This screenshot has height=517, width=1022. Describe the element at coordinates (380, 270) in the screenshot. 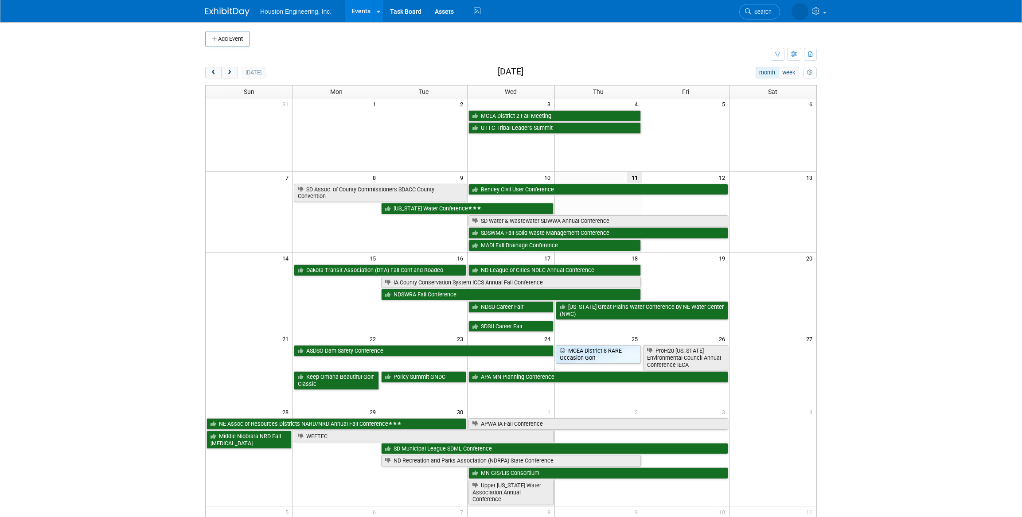

I see `a: Dakota Transit Association (DTA) Fall Conf and Roadeo` at that location.